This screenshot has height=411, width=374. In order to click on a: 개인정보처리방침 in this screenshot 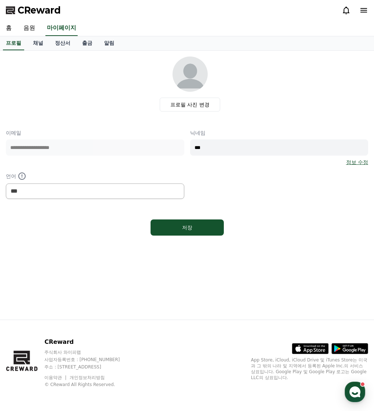, I will do `click(87, 377)`.